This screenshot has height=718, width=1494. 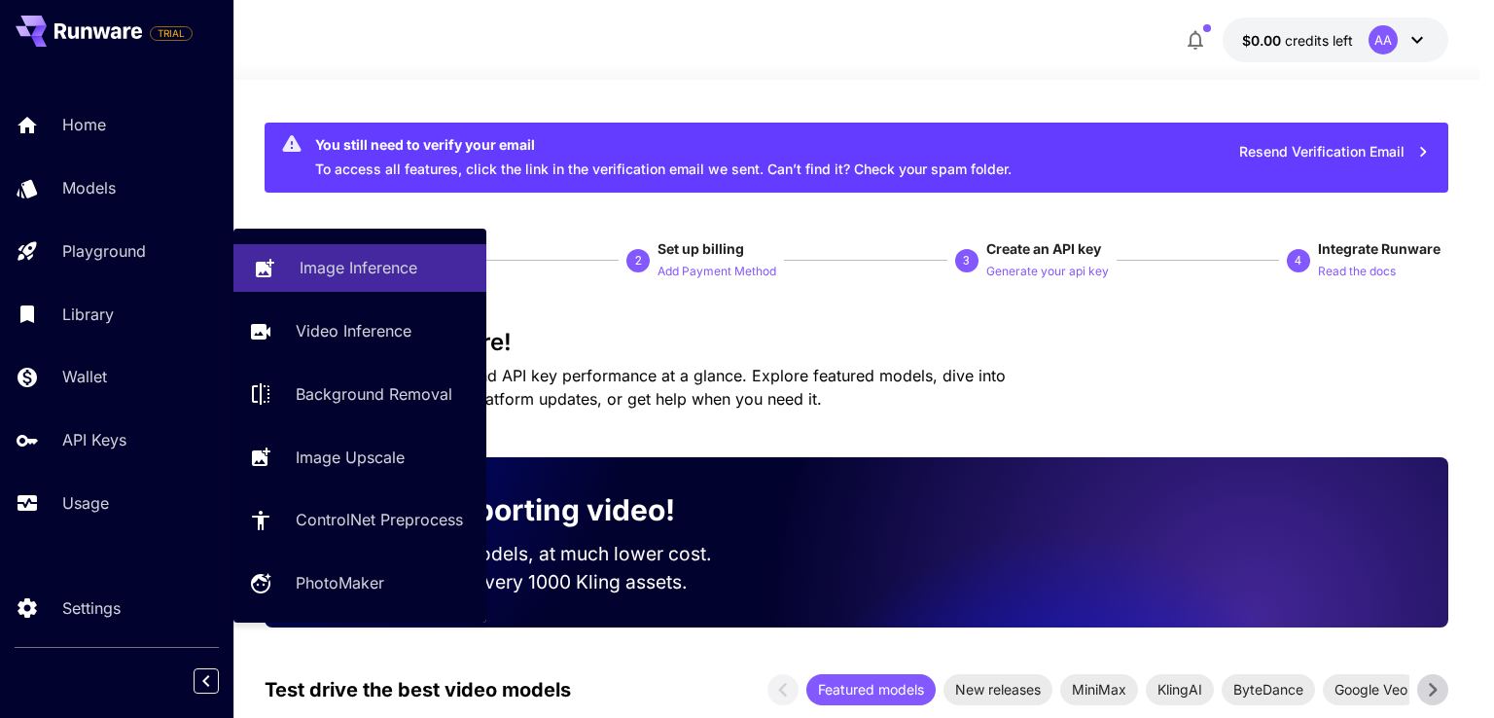 What do you see at coordinates (171, 33) in the screenshot?
I see `span: TRIAL` at bounding box center [171, 33].